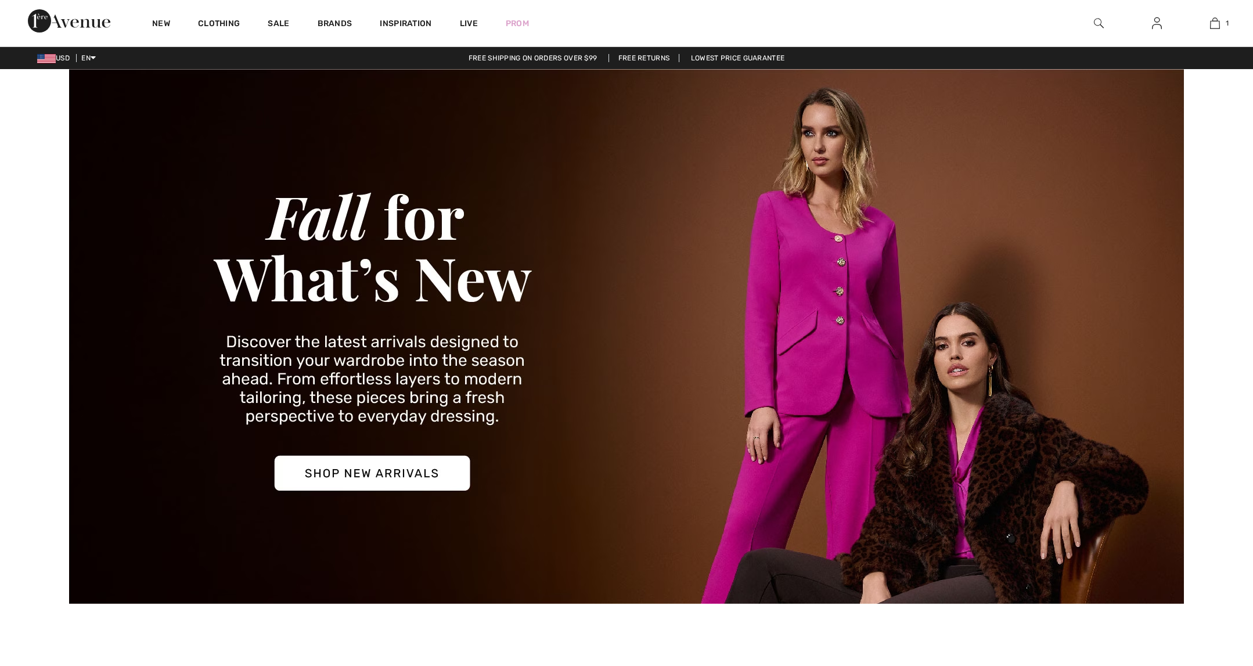 This screenshot has height=666, width=1253. Describe the element at coordinates (405, 24) in the screenshot. I see `span: Inspiration` at that location.